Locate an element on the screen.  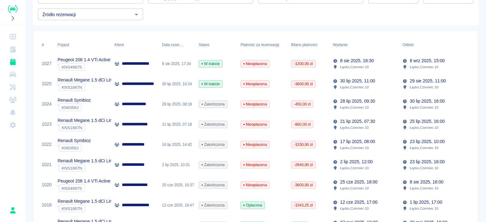
div: 28 lip 2025, 08:16 is located at coordinates (177, 104).